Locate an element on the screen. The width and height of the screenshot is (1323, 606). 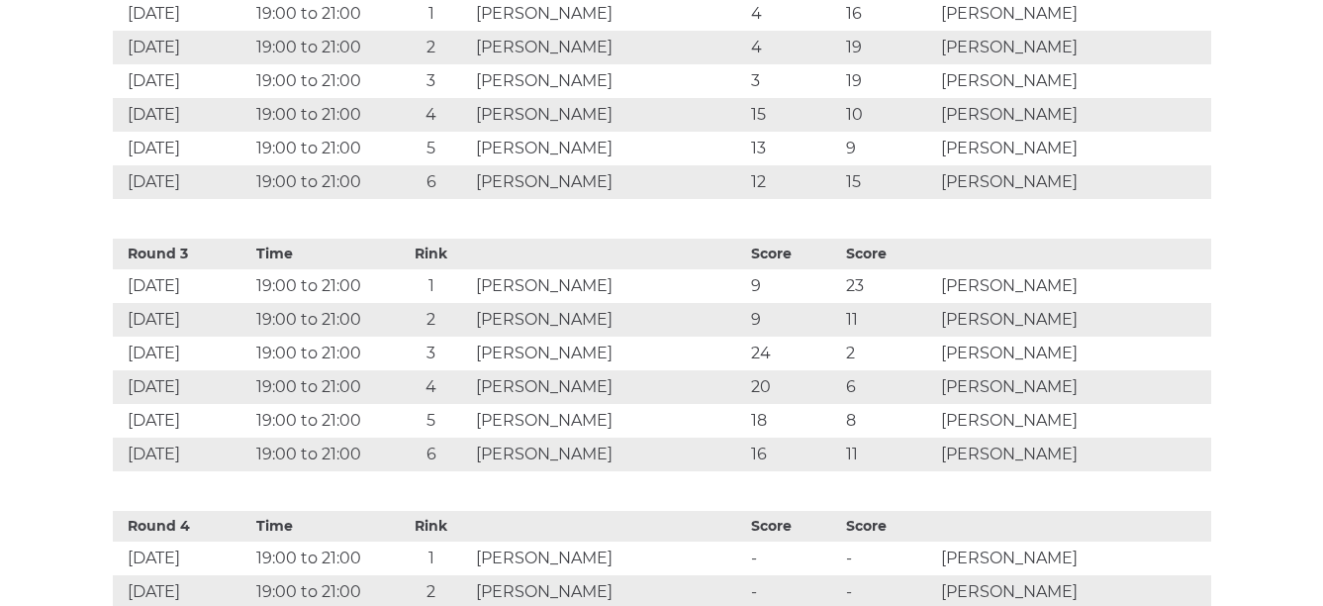
th: Round 4 is located at coordinates (182, 526).